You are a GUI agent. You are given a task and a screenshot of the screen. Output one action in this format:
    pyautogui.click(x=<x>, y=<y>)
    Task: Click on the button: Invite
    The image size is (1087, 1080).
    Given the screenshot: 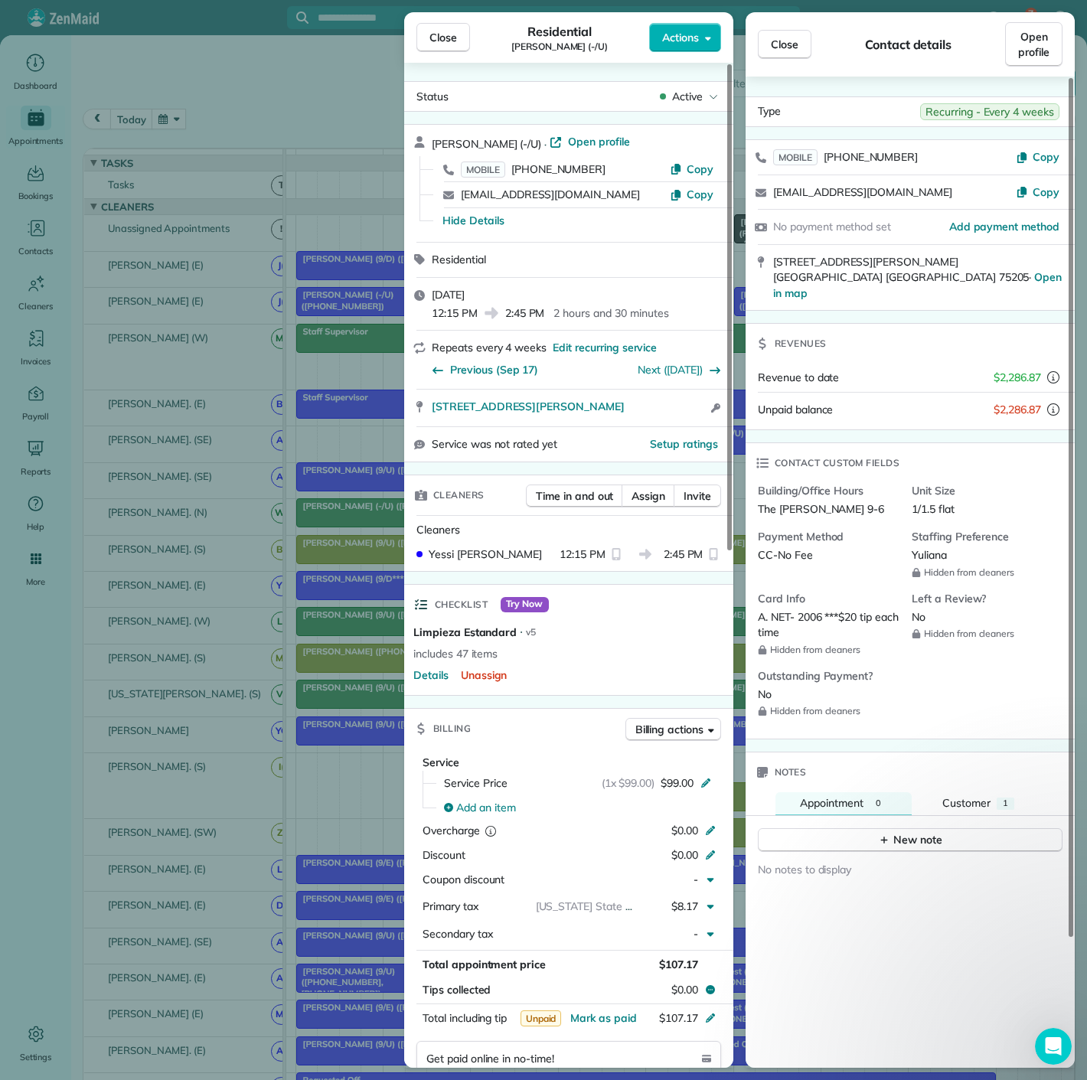 What is the action you would take?
    pyautogui.click(x=698, y=496)
    